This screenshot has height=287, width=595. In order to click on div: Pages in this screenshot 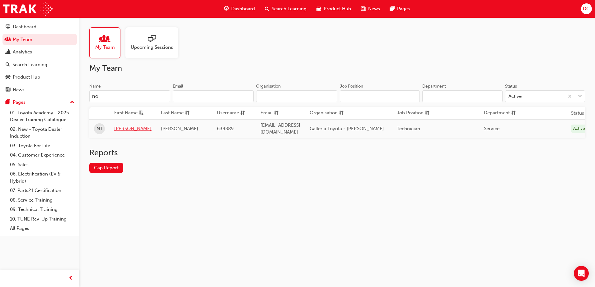, I will do `click(19, 102)`.